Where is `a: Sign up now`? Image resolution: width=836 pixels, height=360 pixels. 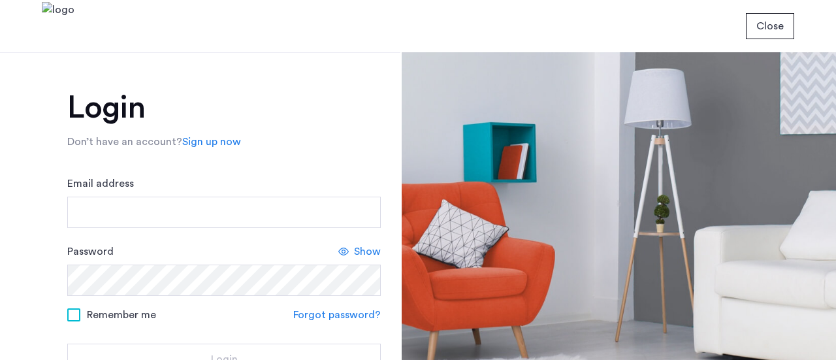 a: Sign up now is located at coordinates (212, 142).